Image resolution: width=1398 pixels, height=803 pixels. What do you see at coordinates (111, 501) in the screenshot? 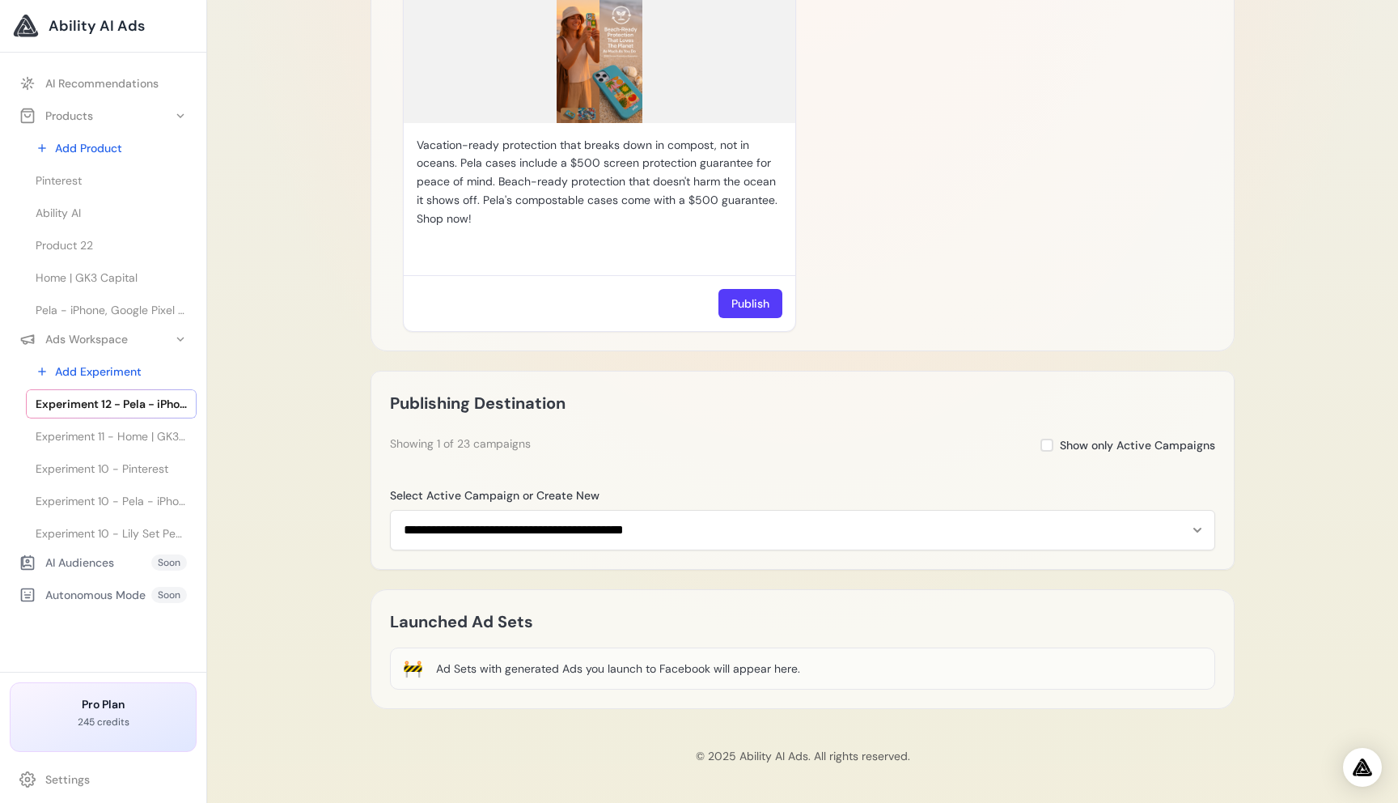
I see `span: Experiment 10 - Pela - iPhone, Google Pixel & Samsung Galaxy Phone Cases | Vacation Moments Colle...` at bounding box center [111, 501].